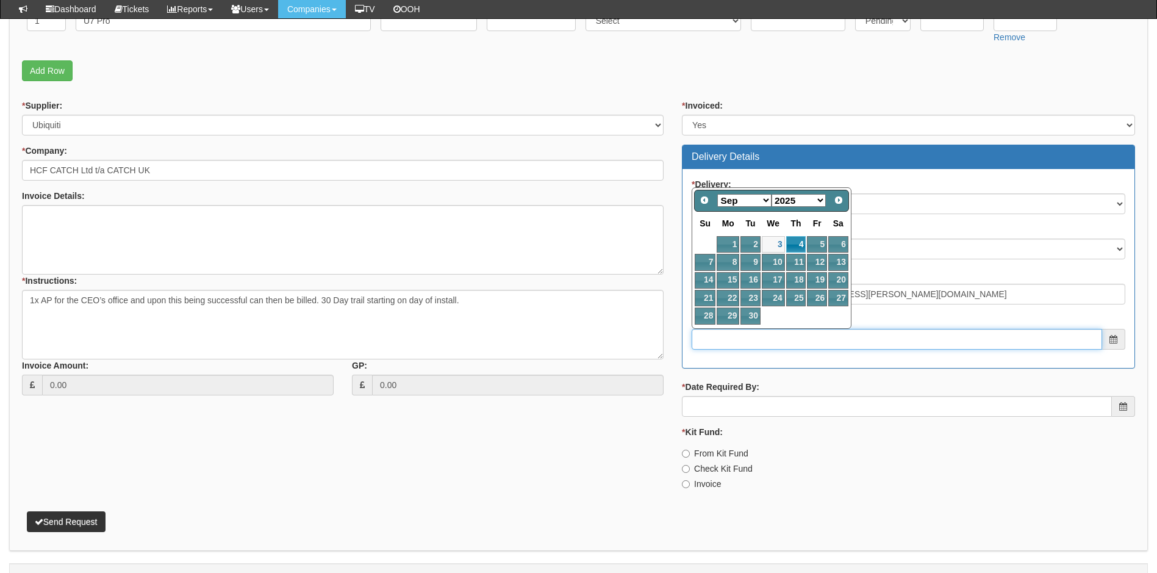  Describe the element at coordinates (45, 151) in the screenshot. I see `label: Company:` at that location.